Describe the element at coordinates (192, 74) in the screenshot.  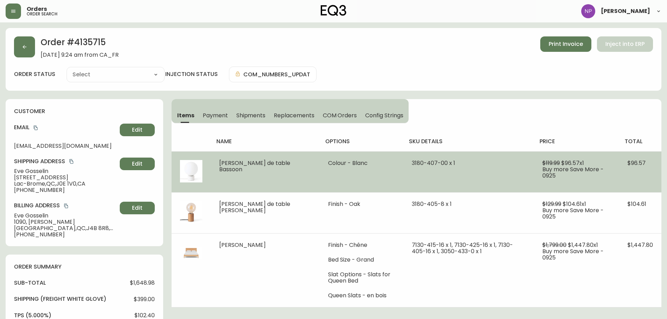
I see `h4: injection status` at that location.